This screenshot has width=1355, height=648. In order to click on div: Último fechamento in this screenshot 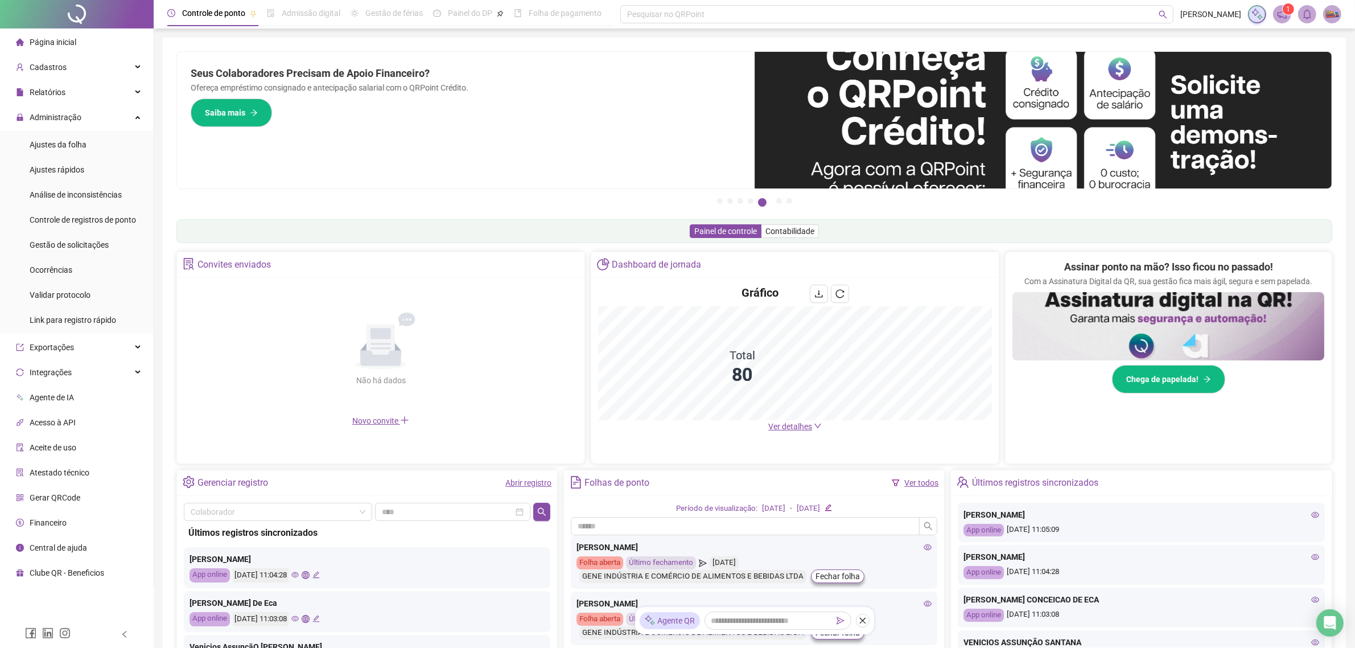, I will do `click(661, 619)`.